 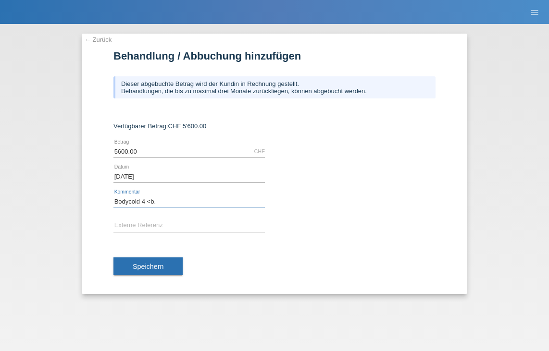 What do you see at coordinates (259, 151) in the screenshot?
I see `div: CHF` at bounding box center [259, 151].